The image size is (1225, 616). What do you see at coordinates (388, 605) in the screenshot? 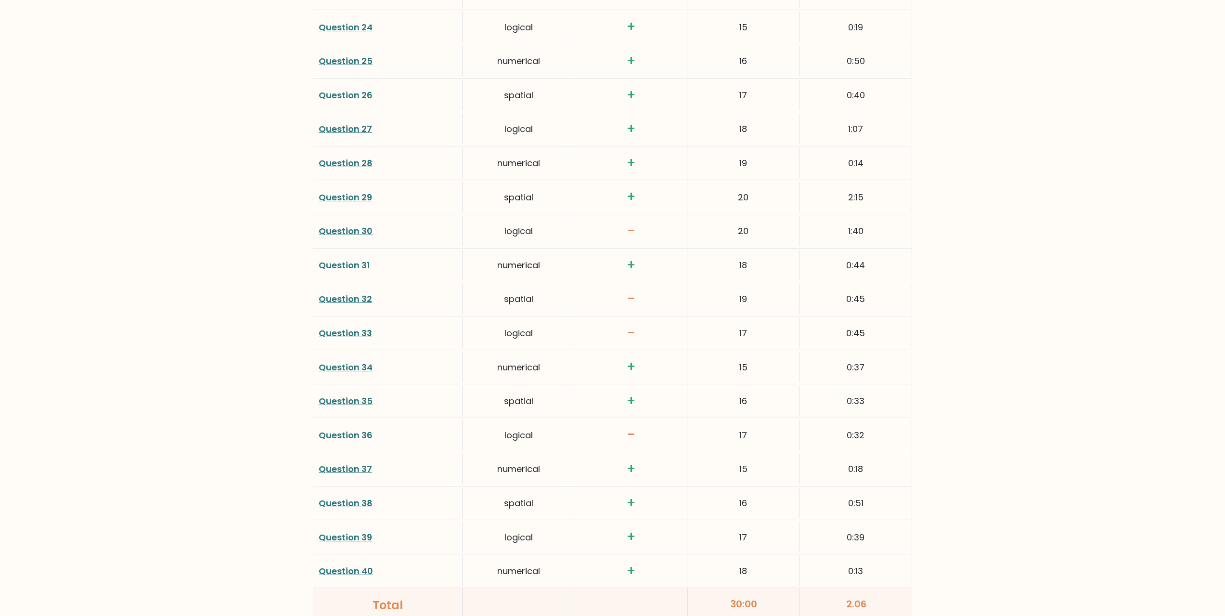
I see `div: Total` at bounding box center [388, 605].